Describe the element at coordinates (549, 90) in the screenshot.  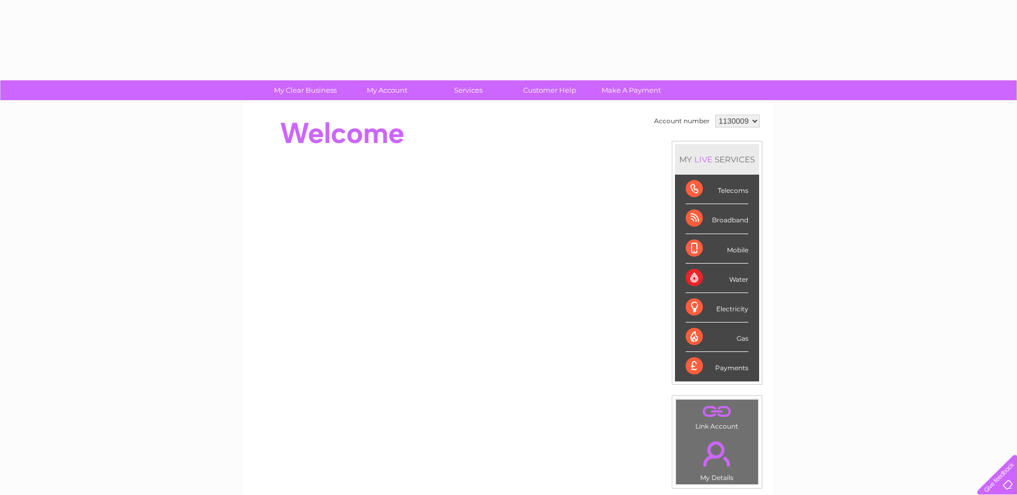
I see `a: Customer Help` at that location.